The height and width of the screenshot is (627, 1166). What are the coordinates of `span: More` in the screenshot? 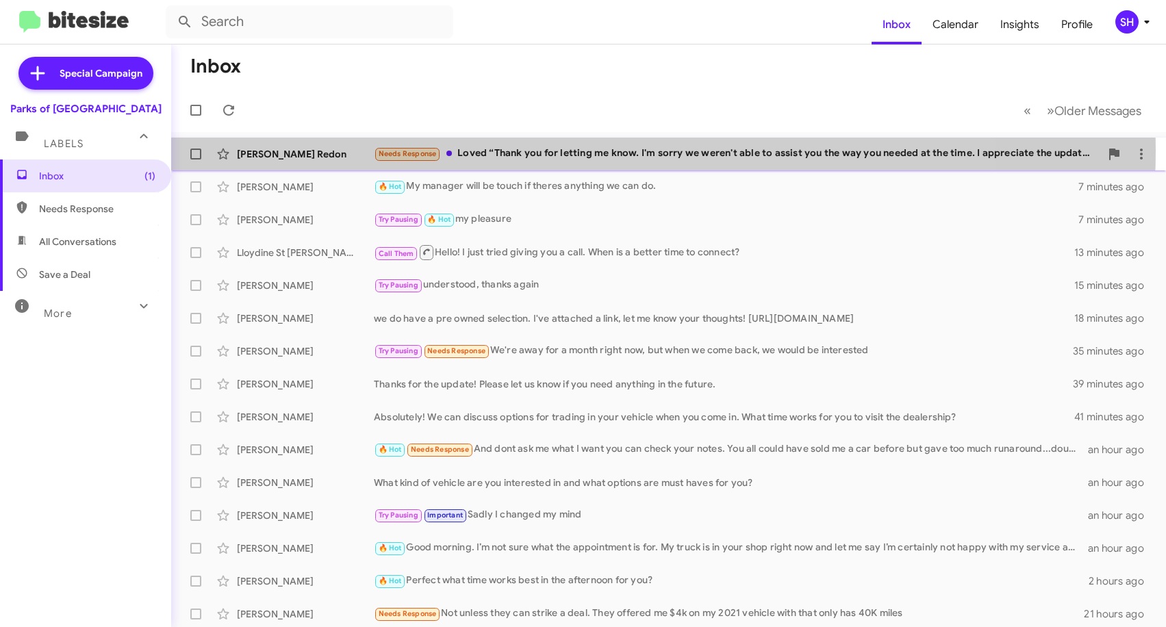 It's located at (58, 314).